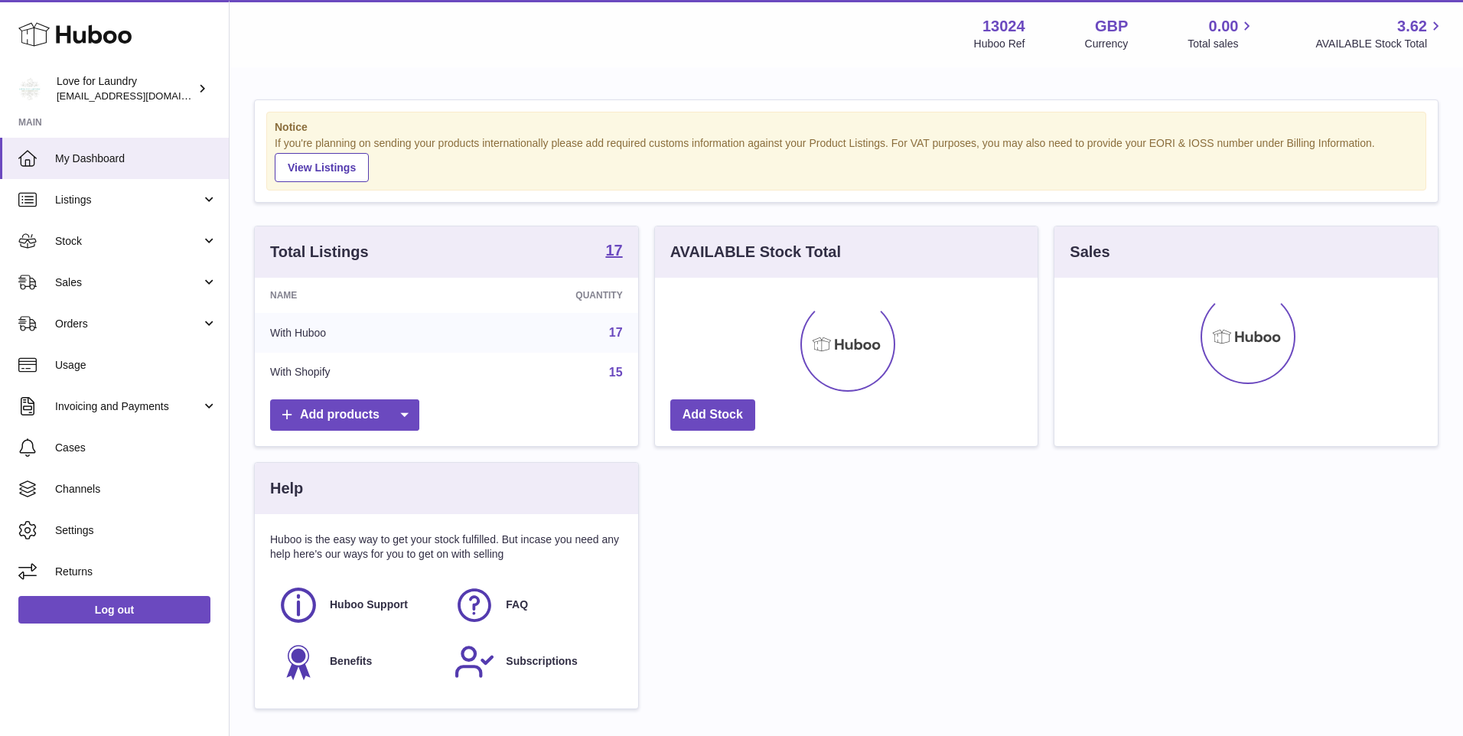 The width and height of the screenshot is (1463, 736). I want to click on span: Usage, so click(136, 365).